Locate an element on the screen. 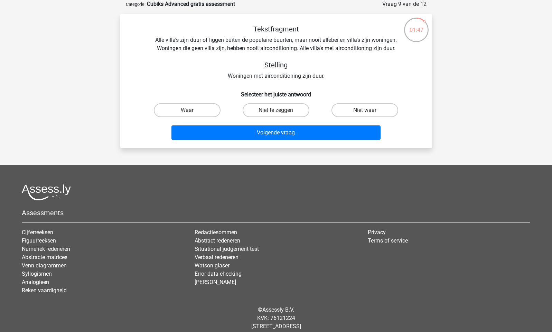  a: Watson glaser is located at coordinates (212, 265).